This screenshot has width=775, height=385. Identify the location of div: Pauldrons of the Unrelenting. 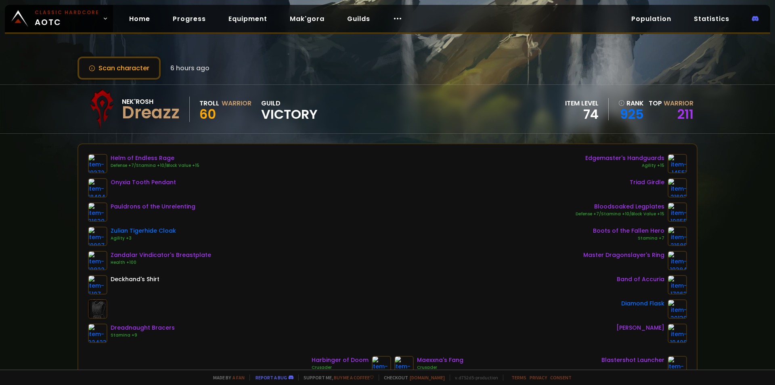
(153, 206).